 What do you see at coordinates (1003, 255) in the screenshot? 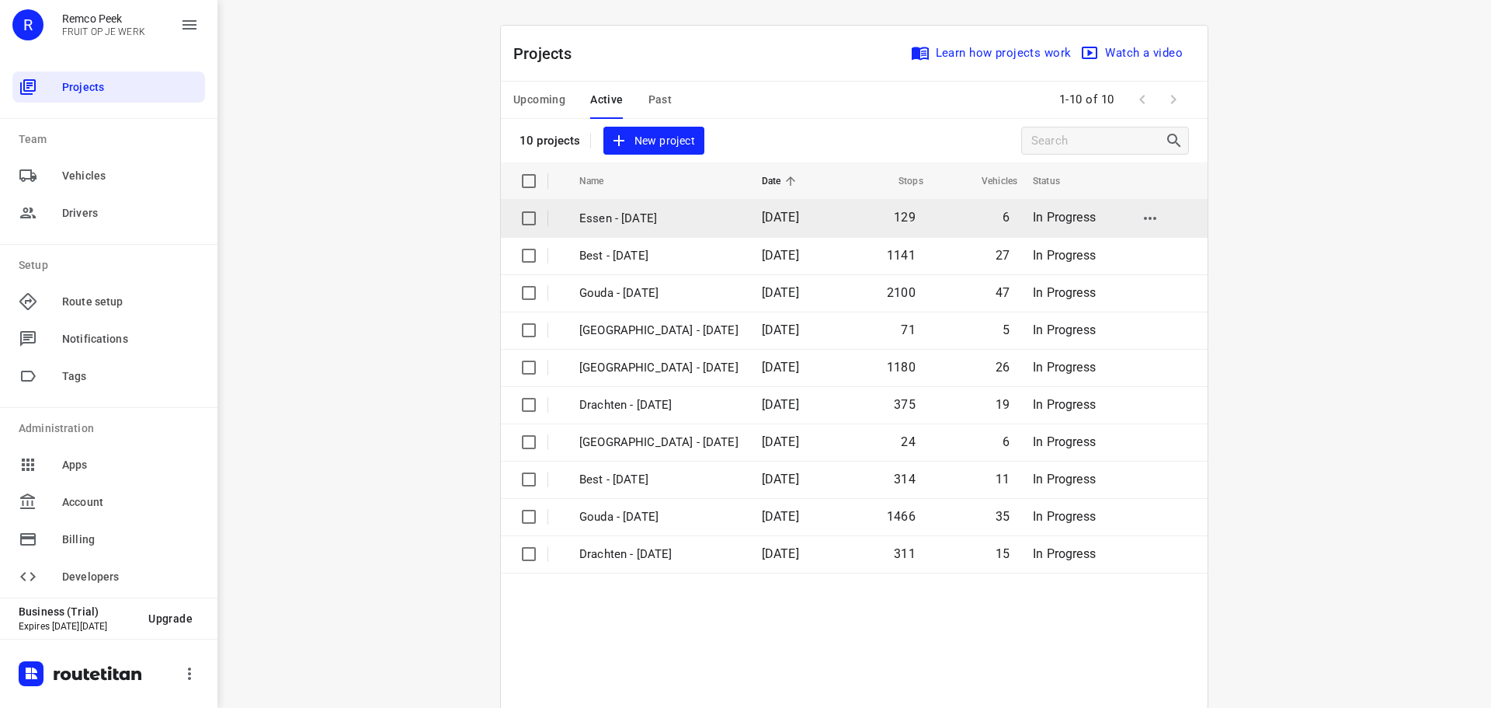
I see `span: 27` at bounding box center [1003, 255].